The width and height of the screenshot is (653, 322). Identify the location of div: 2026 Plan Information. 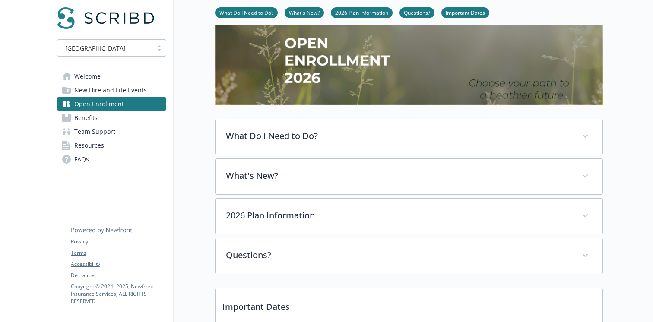
(409, 216).